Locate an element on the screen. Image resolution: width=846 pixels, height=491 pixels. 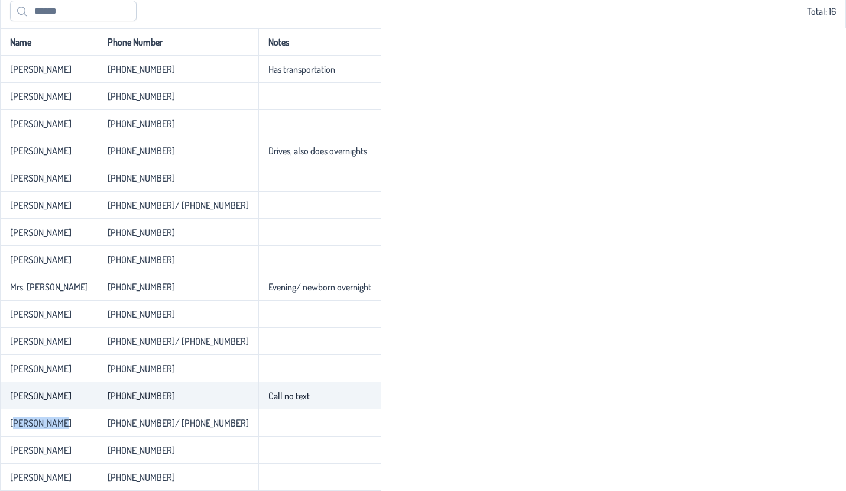
p-celleditor: Has transportation is located at coordinates (302, 69).